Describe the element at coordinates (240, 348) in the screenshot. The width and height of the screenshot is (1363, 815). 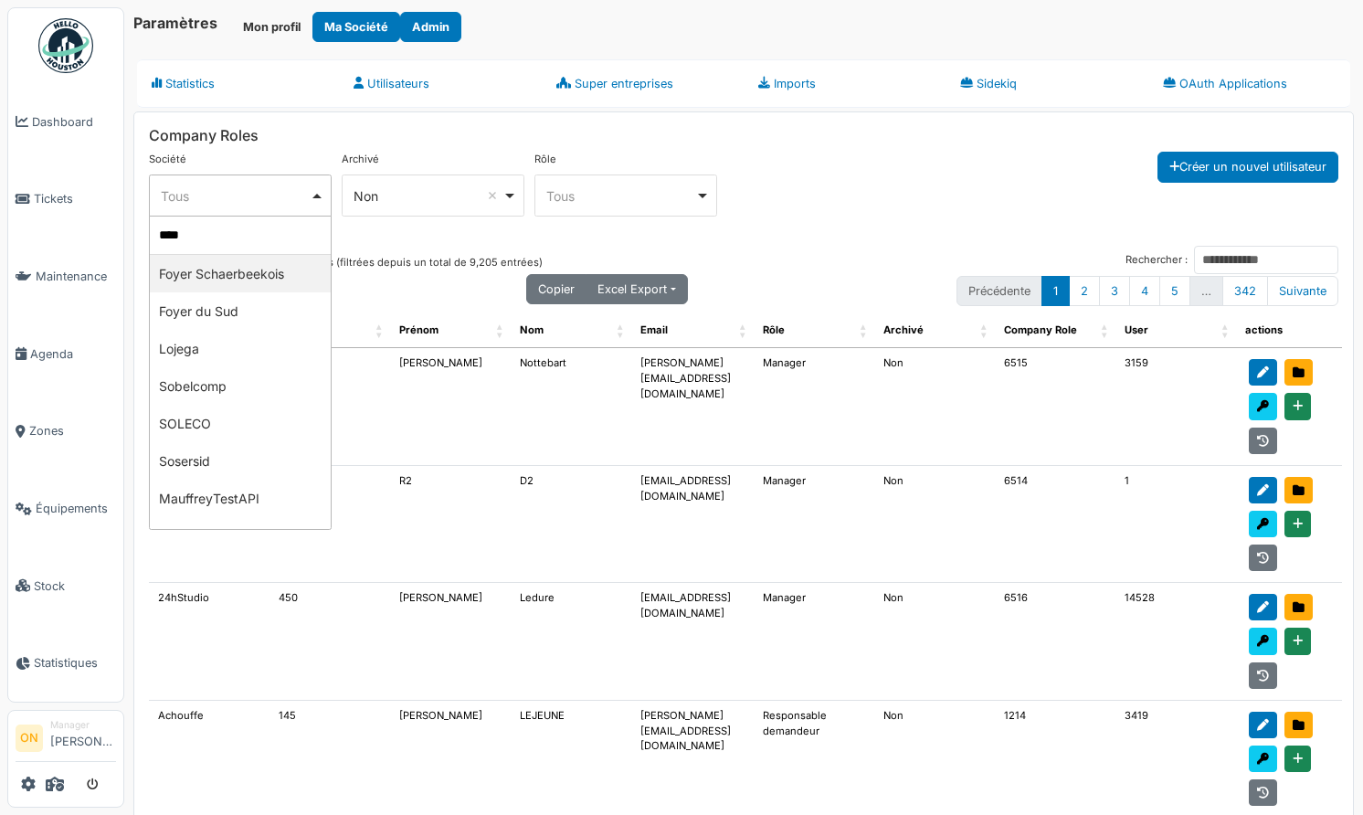
I see `div: Lojega` at that location.